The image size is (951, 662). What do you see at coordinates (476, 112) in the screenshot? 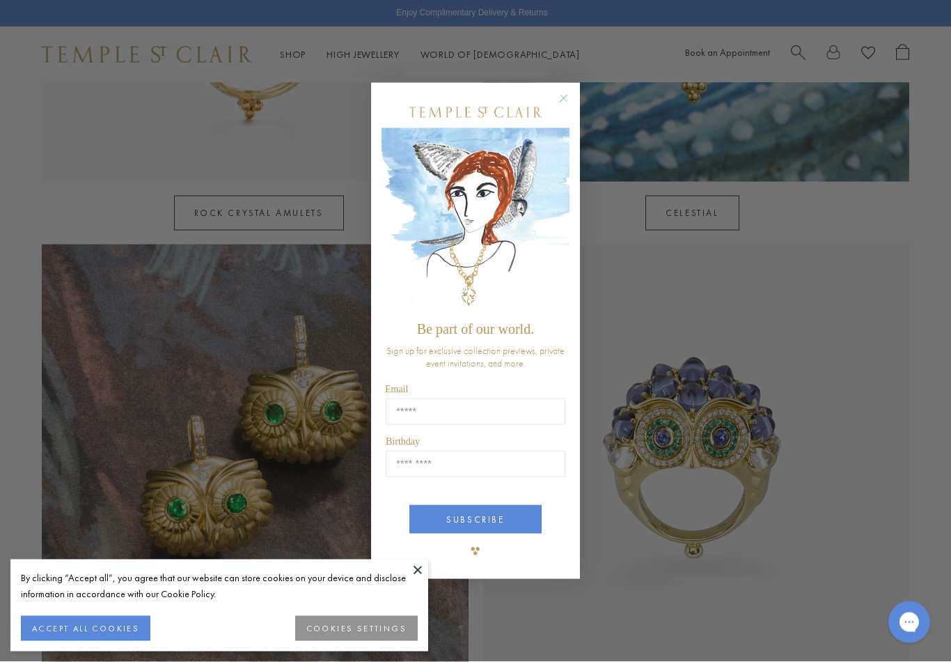
I see `img: Temple St. Clair` at bounding box center [476, 112].